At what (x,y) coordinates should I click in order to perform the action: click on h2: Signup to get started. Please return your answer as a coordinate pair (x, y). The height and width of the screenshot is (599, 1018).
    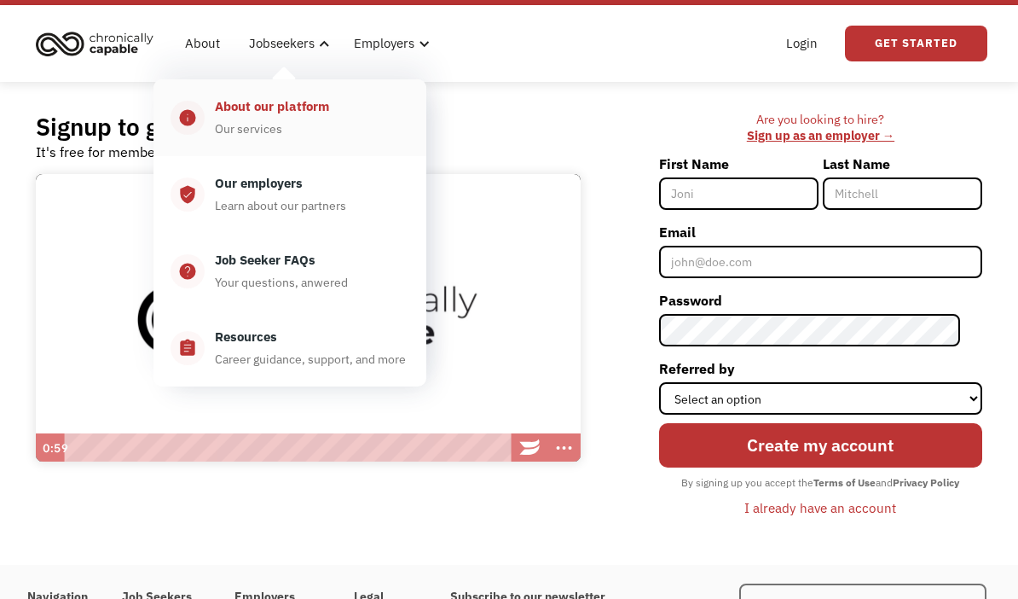
    Looking at the image, I should click on (151, 126).